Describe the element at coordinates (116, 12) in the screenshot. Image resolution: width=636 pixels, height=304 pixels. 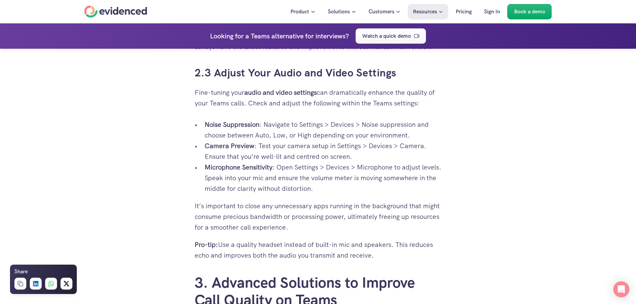
I see `a: Home` at that location.